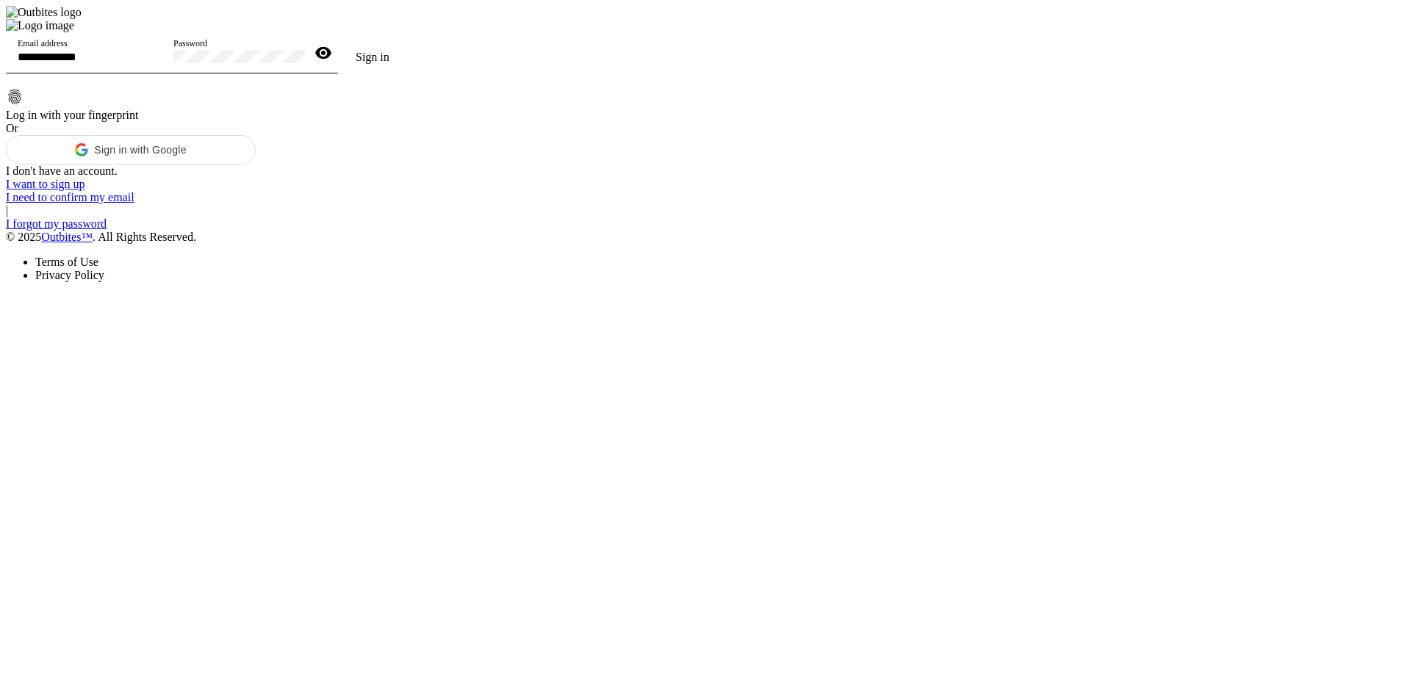  Describe the element at coordinates (43, 12) in the screenshot. I see `img: Outbites logo` at that location.